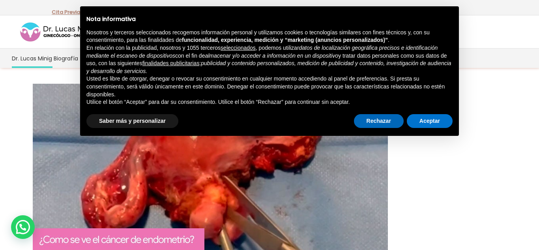 The image size is (539, 250). I want to click on button: seleccionados, so click(238, 48).